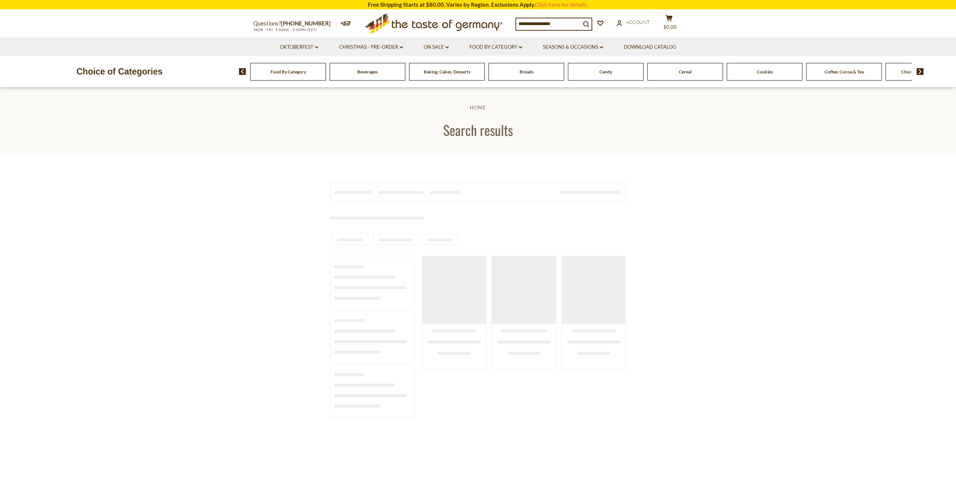 The height and width of the screenshot is (481, 956). What do you see at coordinates (844, 72) in the screenshot?
I see `a: Coffee, Cocoa & Tea` at bounding box center [844, 72].